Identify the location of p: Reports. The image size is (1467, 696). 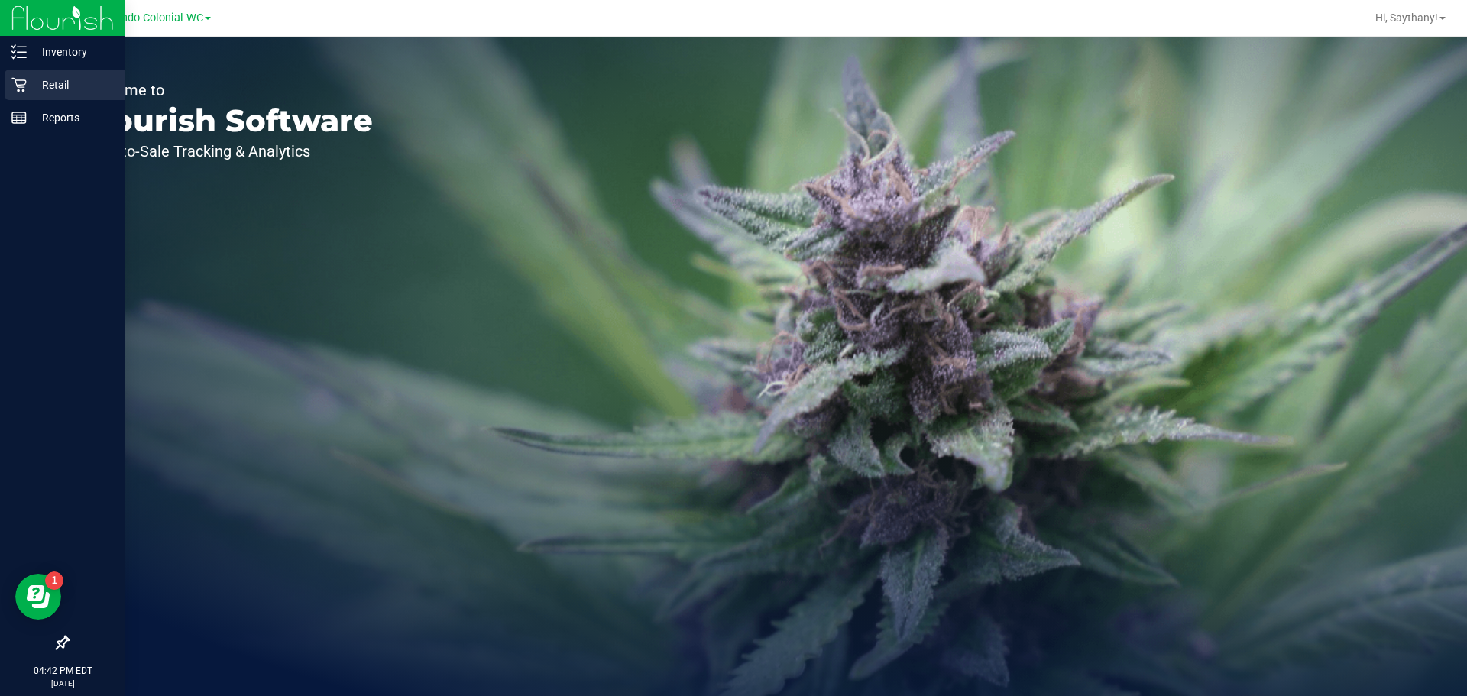
(73, 118).